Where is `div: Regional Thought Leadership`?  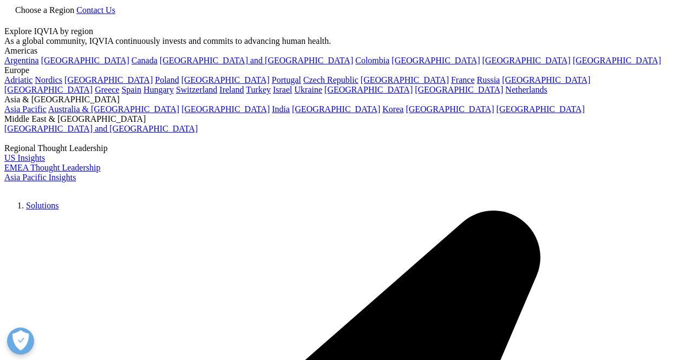
div: Regional Thought Leadership is located at coordinates (342, 148).